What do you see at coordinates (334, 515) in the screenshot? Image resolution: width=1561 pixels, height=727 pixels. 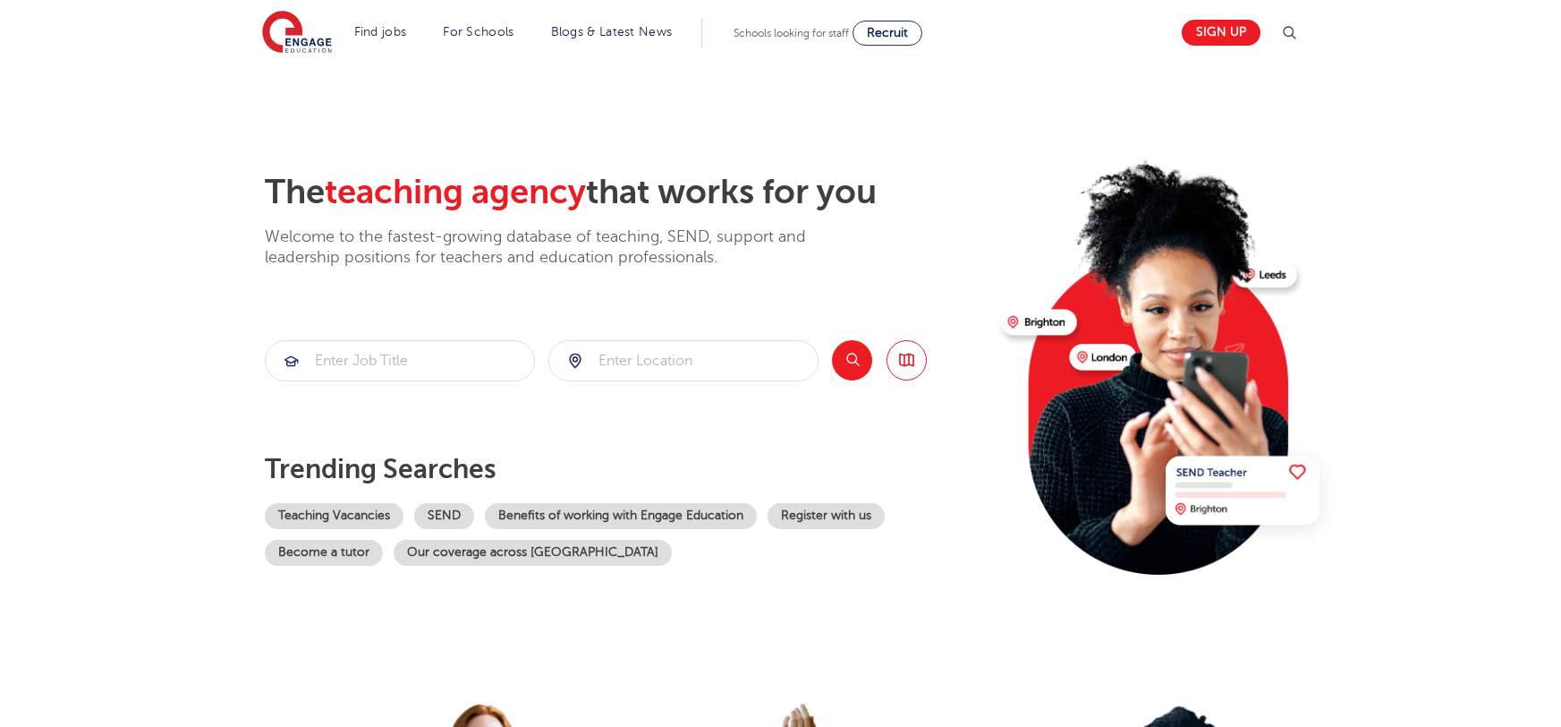 I see `a: Teaching Vacancies` at bounding box center [334, 515].